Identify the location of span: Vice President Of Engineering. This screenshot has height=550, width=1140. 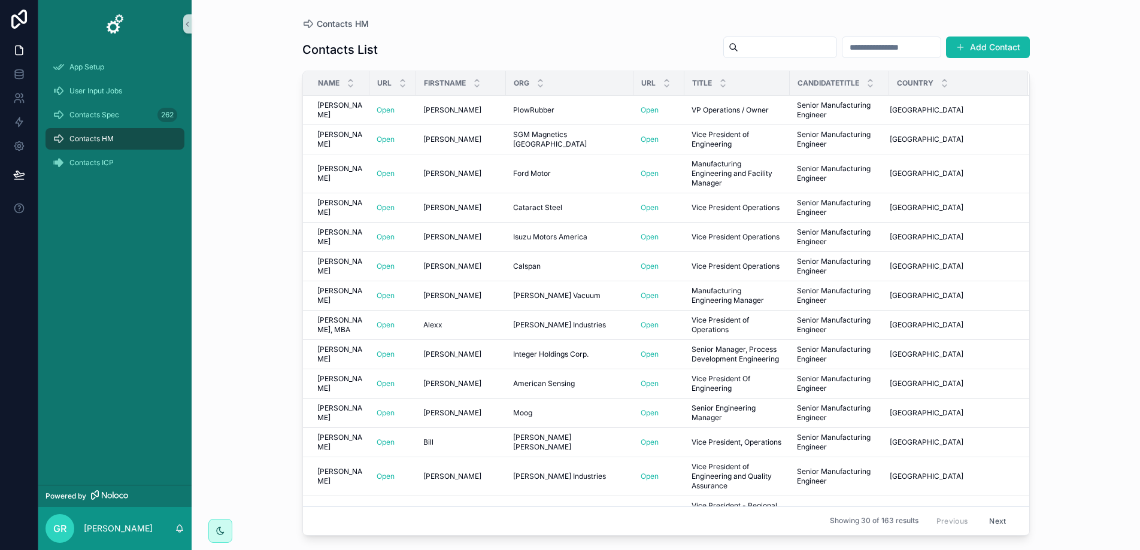
(737, 384).